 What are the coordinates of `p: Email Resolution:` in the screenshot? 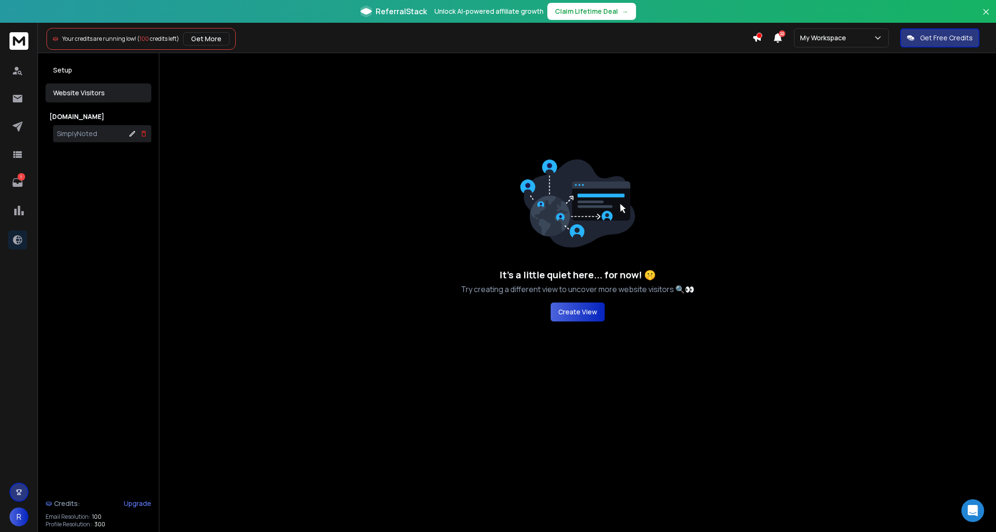 It's located at (68, 517).